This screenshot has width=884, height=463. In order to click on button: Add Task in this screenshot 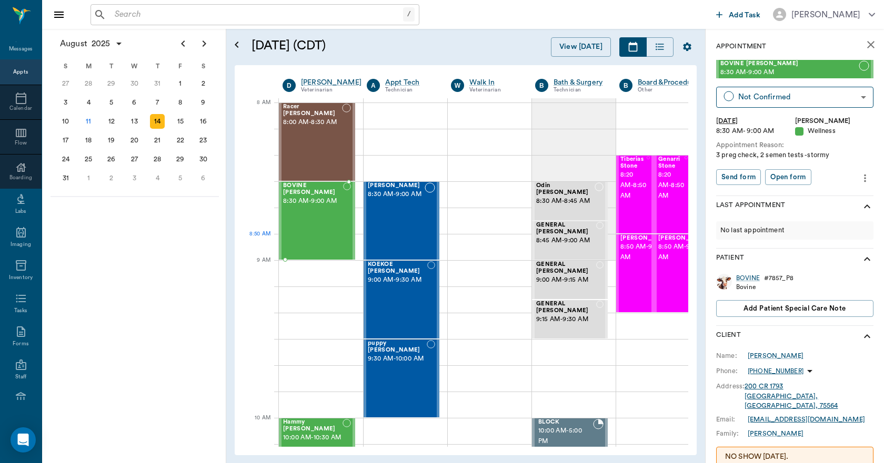, I will do `click(738, 14)`.